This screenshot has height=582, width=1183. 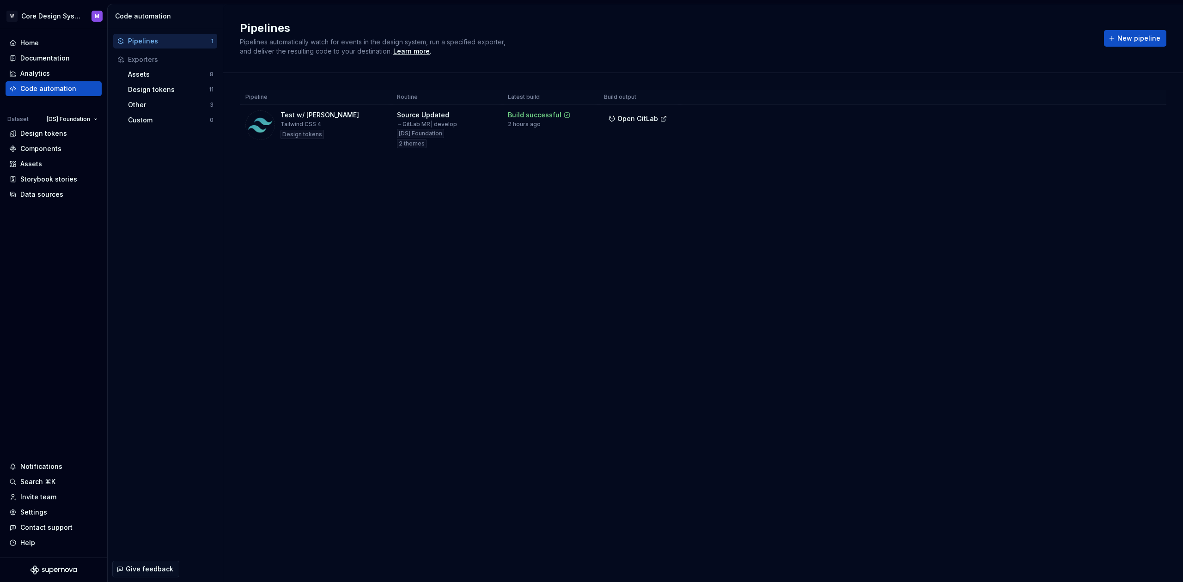 What do you see at coordinates (667, 28) in the screenshot?
I see `h2: Pipelines` at bounding box center [667, 28].